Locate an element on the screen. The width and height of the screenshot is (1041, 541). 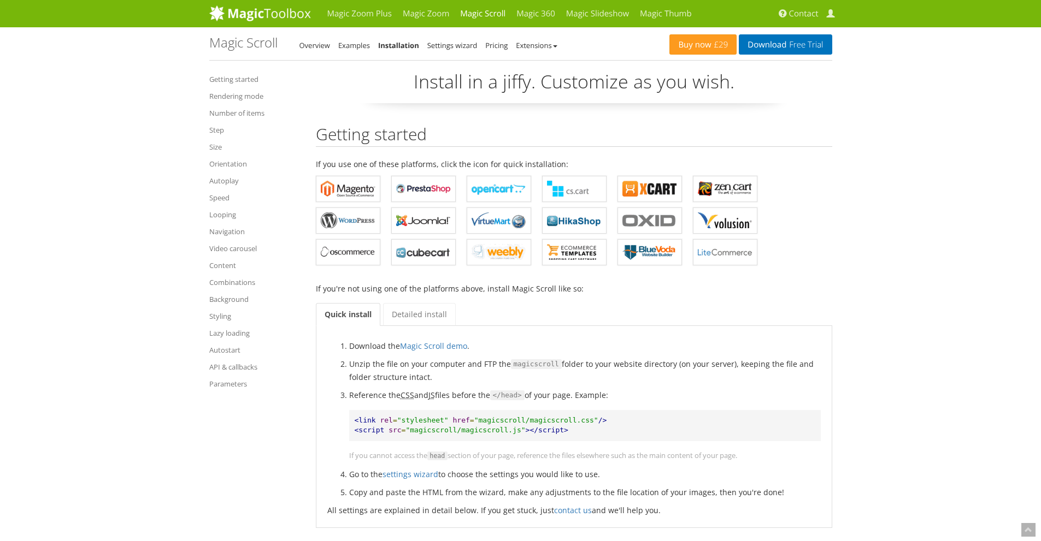
b: Magic Scroll for CS-Cart is located at coordinates (574, 189).